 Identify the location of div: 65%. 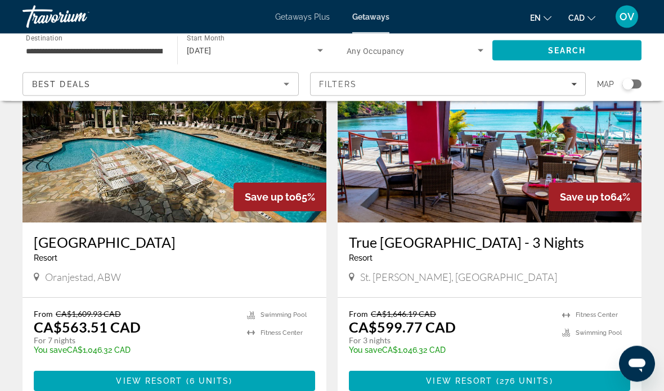
(280, 197).